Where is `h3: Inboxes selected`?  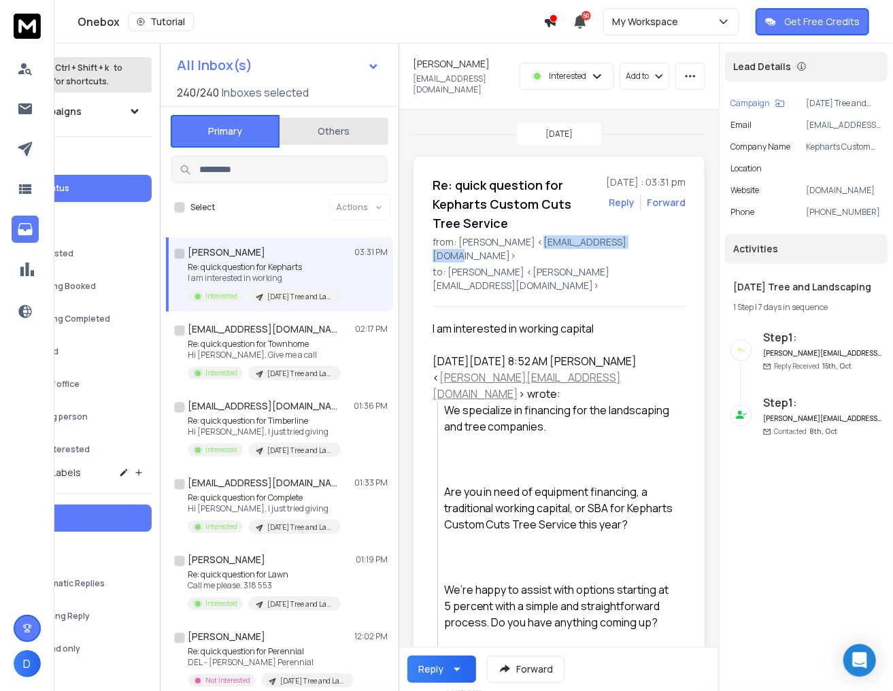
h3: Inboxes selected is located at coordinates (265, 92).